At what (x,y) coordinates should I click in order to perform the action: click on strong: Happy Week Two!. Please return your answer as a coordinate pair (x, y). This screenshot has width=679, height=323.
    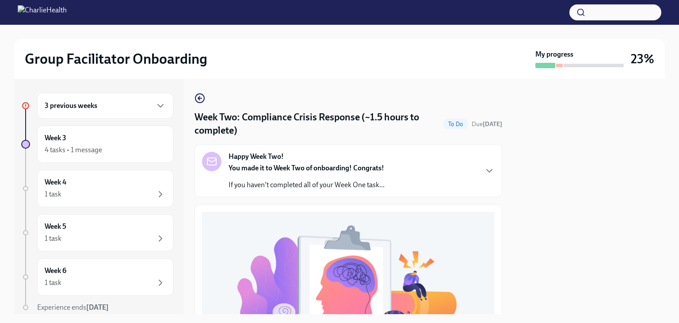
    Looking at the image, I should click on (256, 157).